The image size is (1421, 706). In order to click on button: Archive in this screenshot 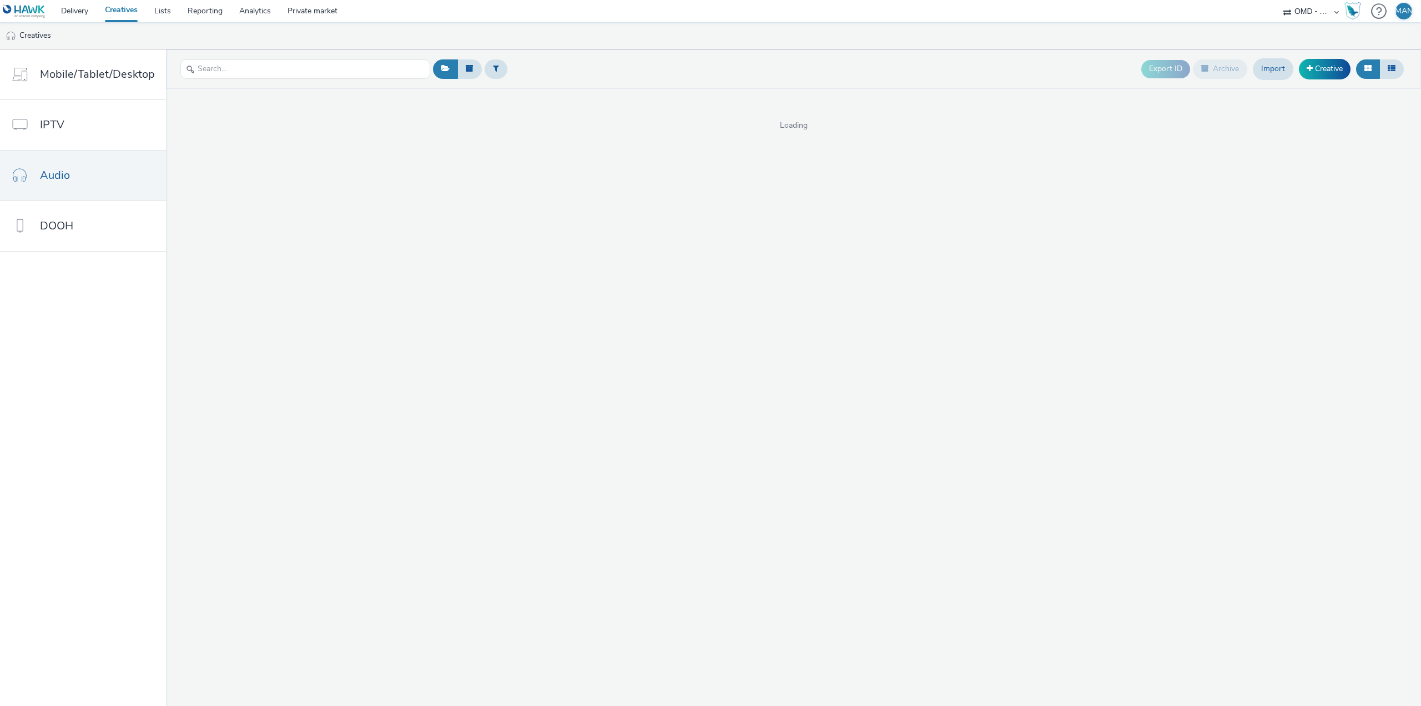, I will do `click(1220, 69)`.